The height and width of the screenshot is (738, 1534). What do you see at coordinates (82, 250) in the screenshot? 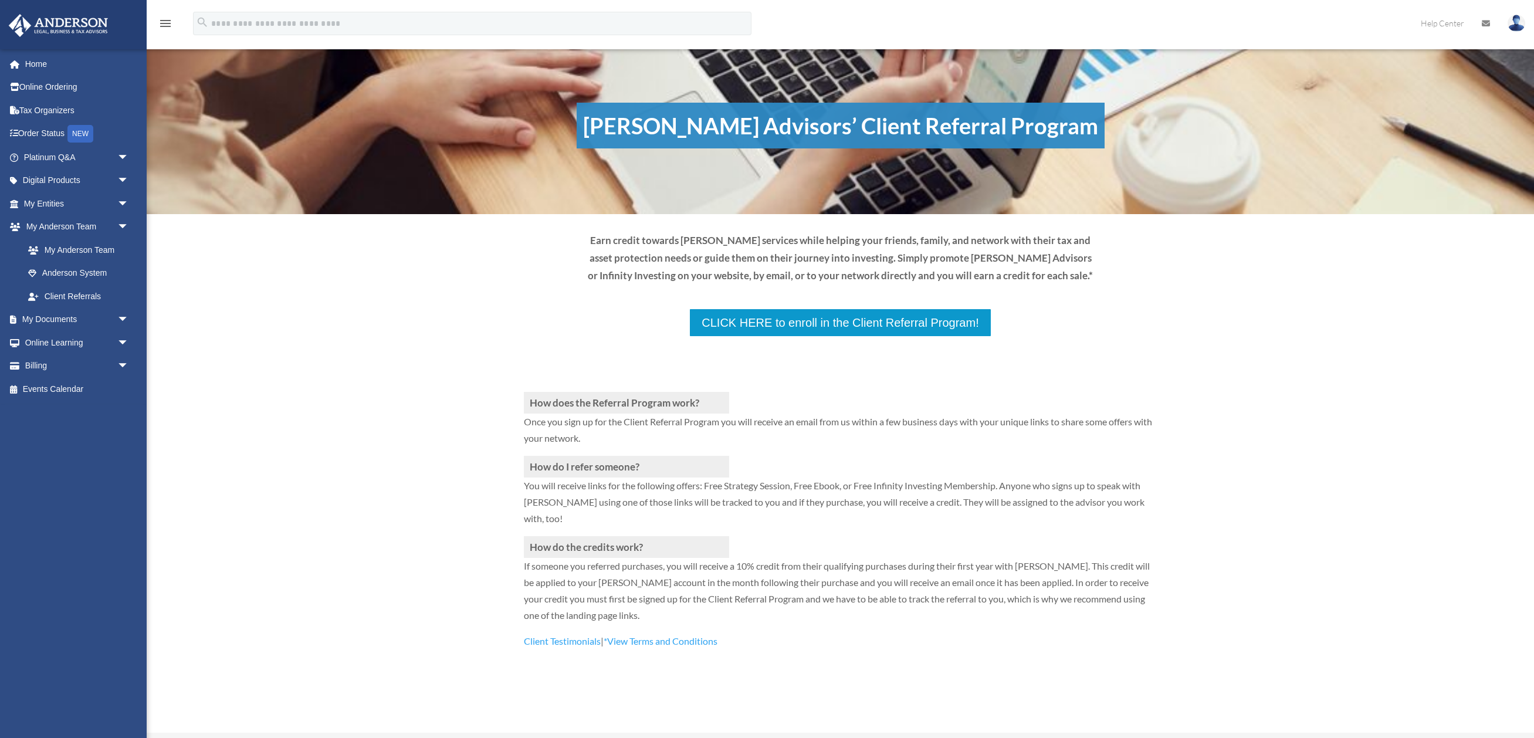
I see `a: My Anderson Team` at bounding box center [82, 250].